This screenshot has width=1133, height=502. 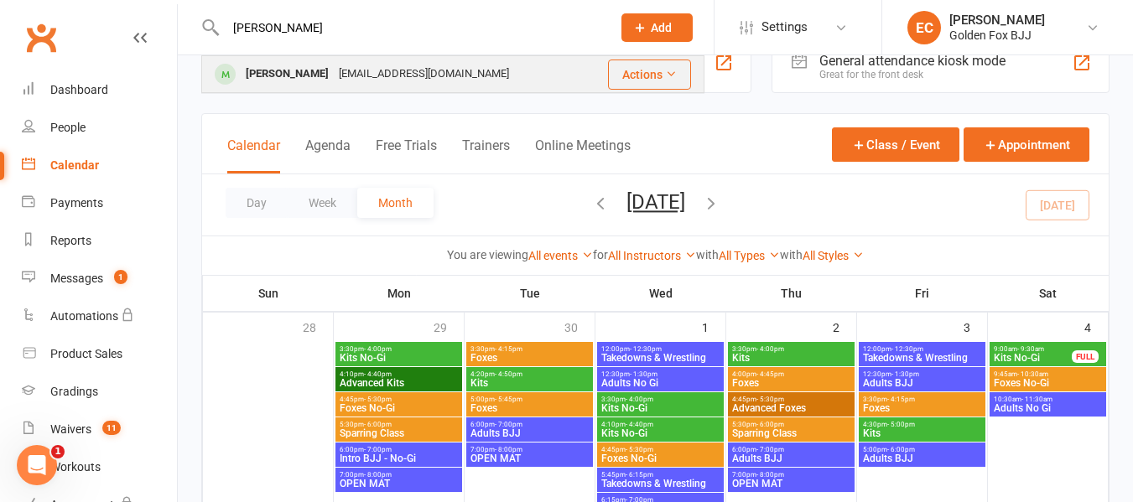 What do you see at coordinates (99, 316) in the screenshot?
I see `a: Automations` at bounding box center [99, 316].